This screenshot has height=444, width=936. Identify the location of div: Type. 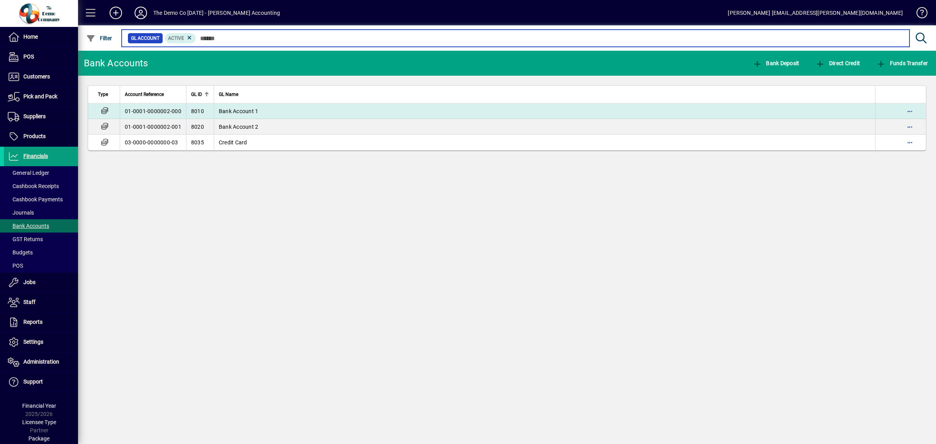
(106, 94).